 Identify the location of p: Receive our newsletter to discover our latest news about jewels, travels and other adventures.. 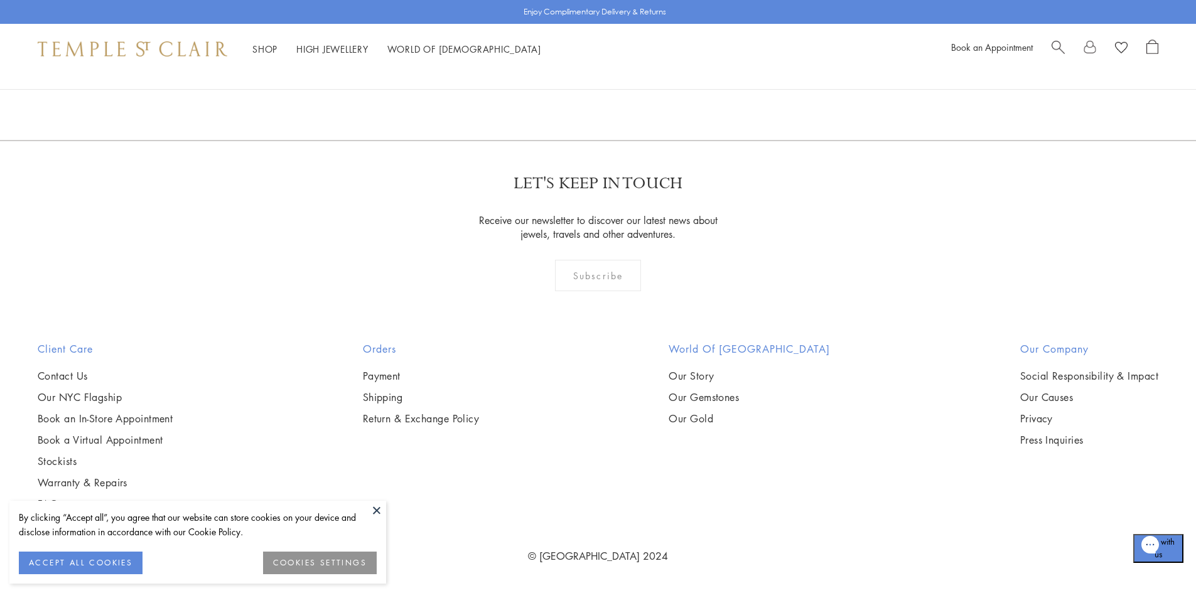
(597, 227).